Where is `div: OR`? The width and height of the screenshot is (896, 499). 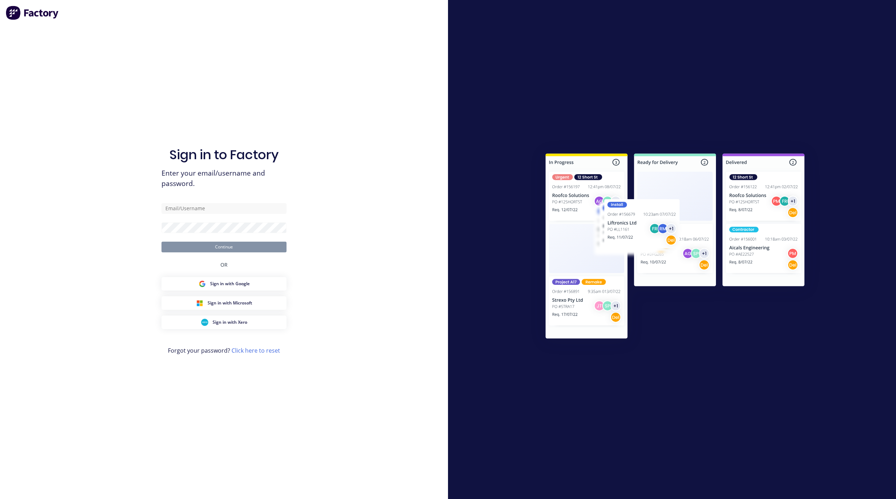 div: OR is located at coordinates (224, 265).